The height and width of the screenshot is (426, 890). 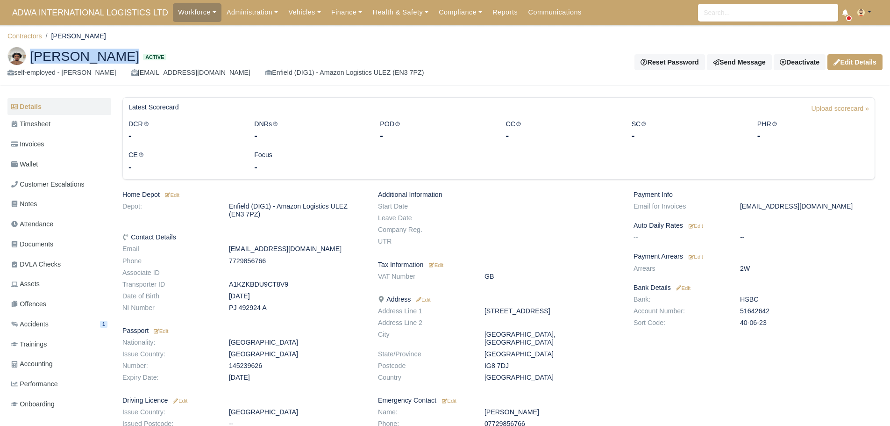 What do you see at coordinates (36, 264) in the screenshot?
I see `span: DVLA Checks` at bounding box center [36, 264].